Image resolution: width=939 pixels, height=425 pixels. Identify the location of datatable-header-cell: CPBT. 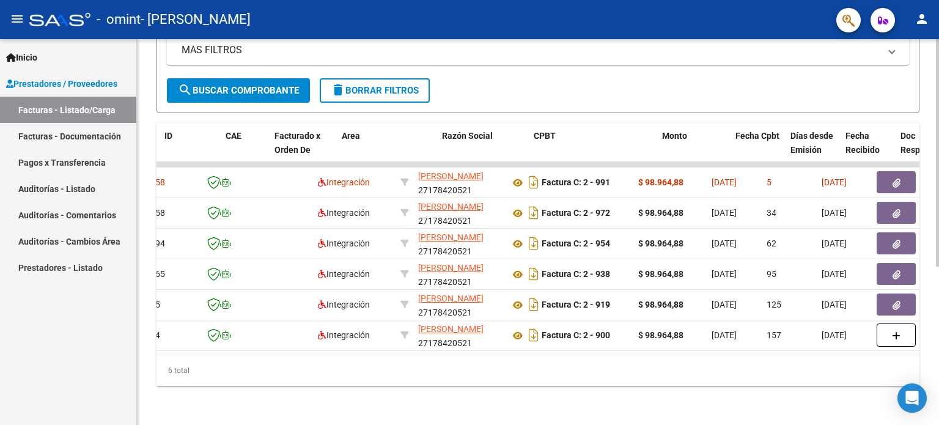
(593, 150).